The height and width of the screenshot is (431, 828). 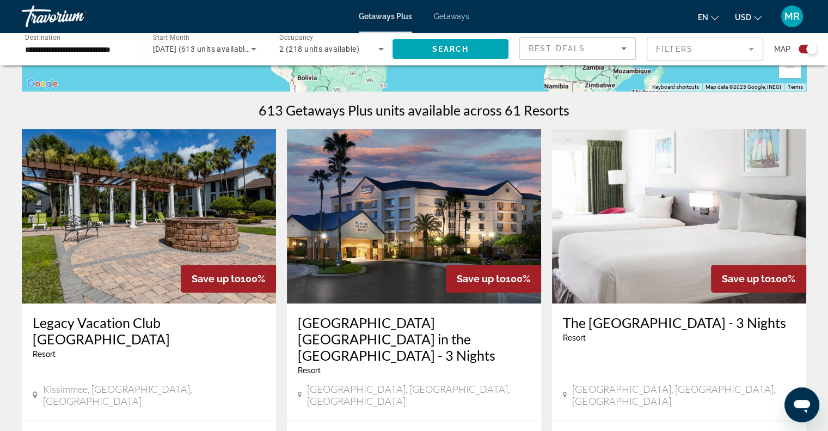 What do you see at coordinates (792, 16) in the screenshot?
I see `button: User Menu` at bounding box center [792, 16].